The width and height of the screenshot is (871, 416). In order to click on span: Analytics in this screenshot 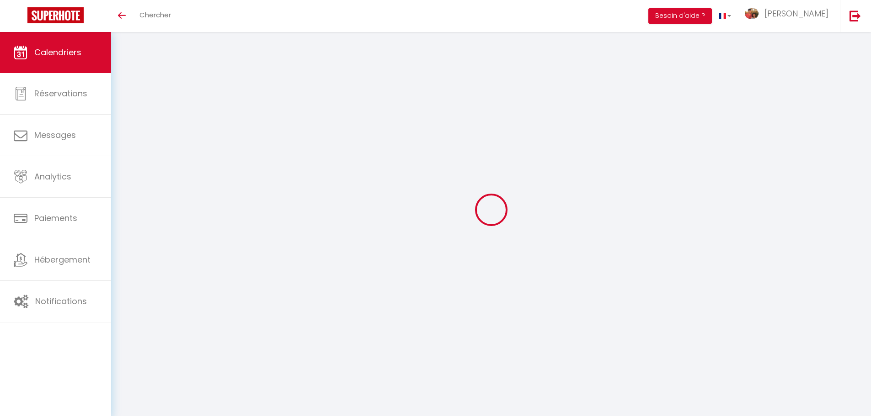, I will do `click(53, 176)`.